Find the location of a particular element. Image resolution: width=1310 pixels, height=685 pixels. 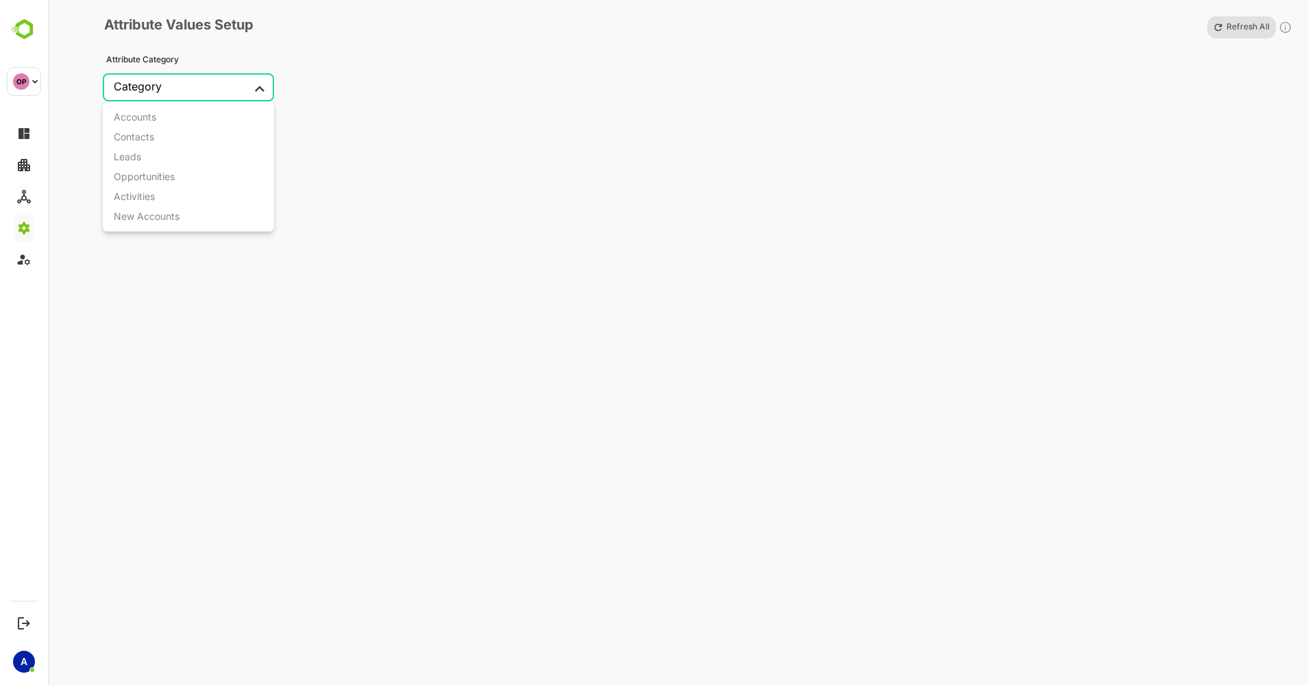

div: Opportunities is located at coordinates (144, 176).